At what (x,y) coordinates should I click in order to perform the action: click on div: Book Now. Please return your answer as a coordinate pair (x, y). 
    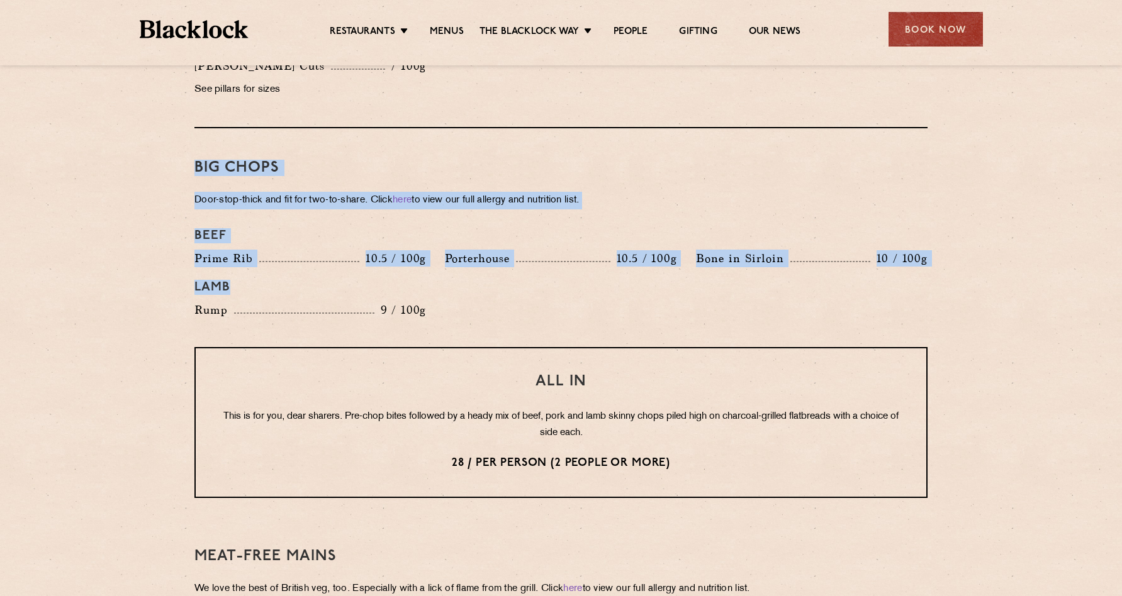
    Looking at the image, I should click on (935, 29).